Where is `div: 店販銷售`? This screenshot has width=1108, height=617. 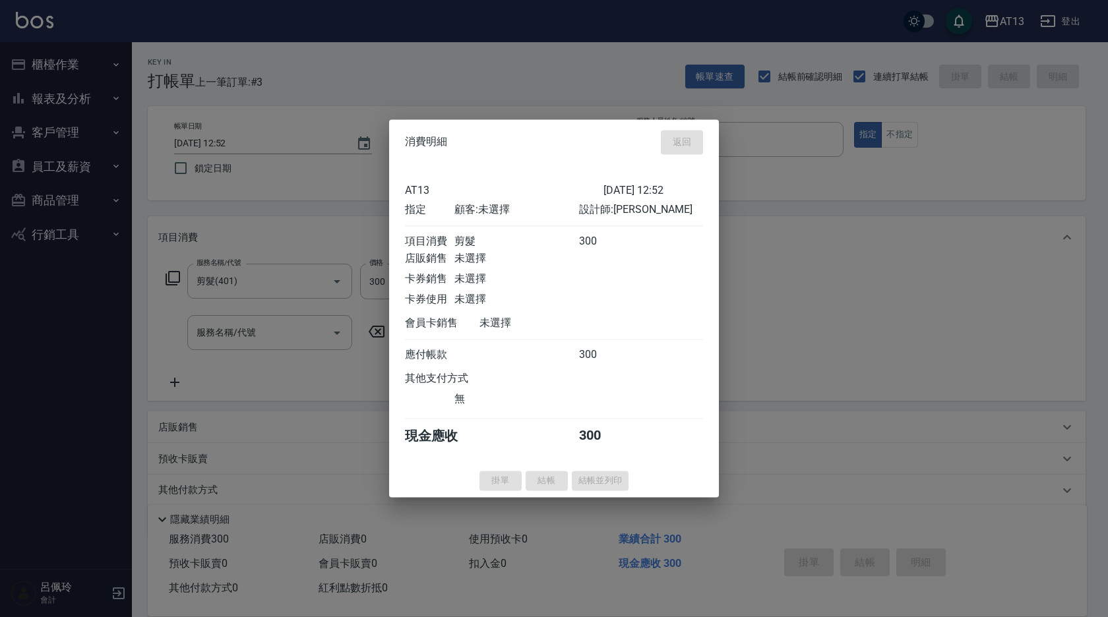
div: 店販銷售 is located at coordinates (429, 258).